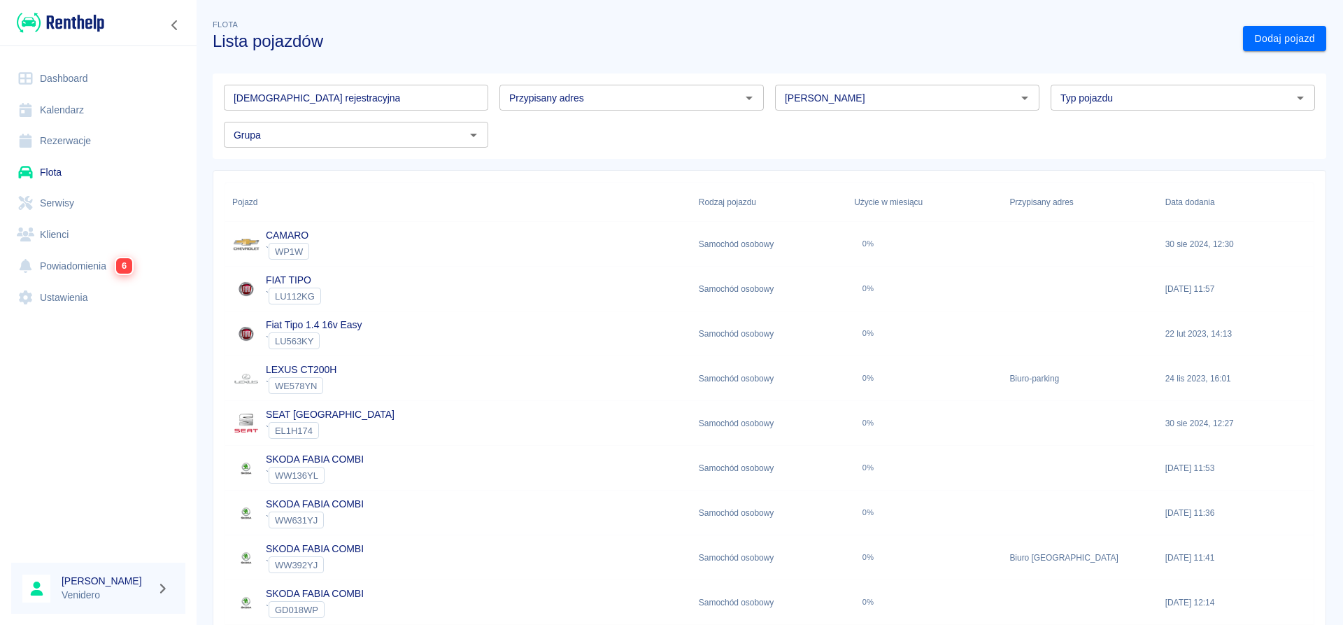  I want to click on a: FIAT TIPO, so click(288, 280).